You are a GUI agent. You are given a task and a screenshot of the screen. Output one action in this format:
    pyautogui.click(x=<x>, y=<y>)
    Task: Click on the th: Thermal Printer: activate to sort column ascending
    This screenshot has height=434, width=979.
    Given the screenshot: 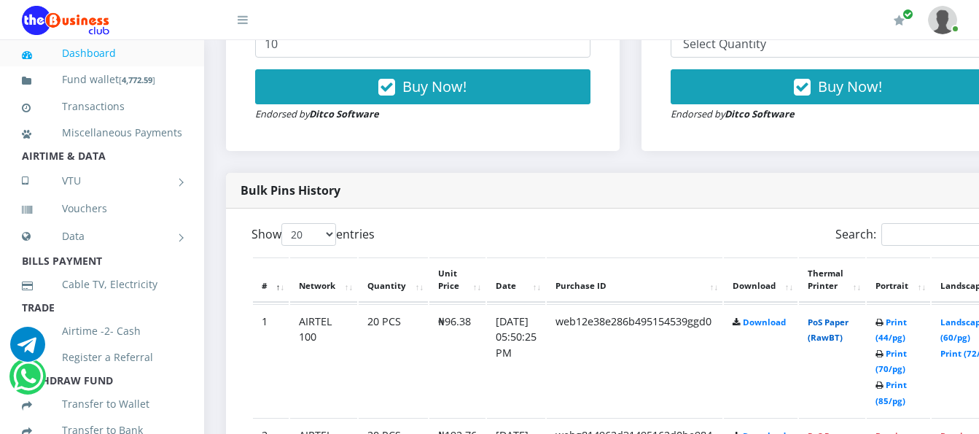 What is the action you would take?
    pyautogui.click(x=832, y=280)
    